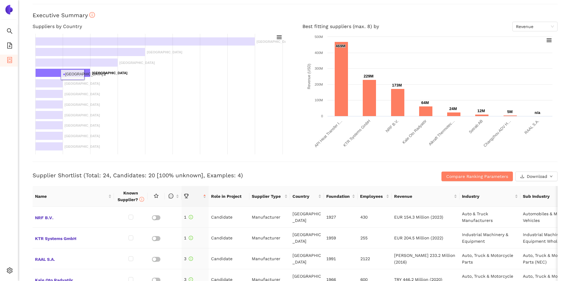 The image size is (572, 281). Describe the element at coordinates (442, 133) in the screenshot. I see `text: Alkraft Thermotec…` at that location.